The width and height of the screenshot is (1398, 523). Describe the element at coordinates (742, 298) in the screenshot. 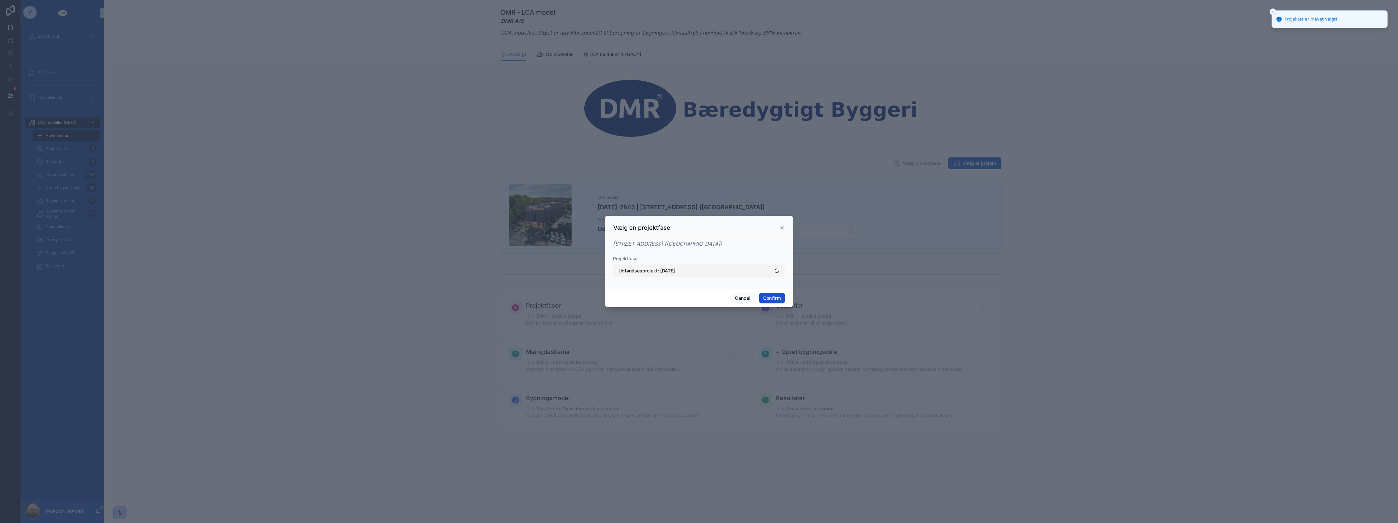

I see `button: Cancel` at that location.